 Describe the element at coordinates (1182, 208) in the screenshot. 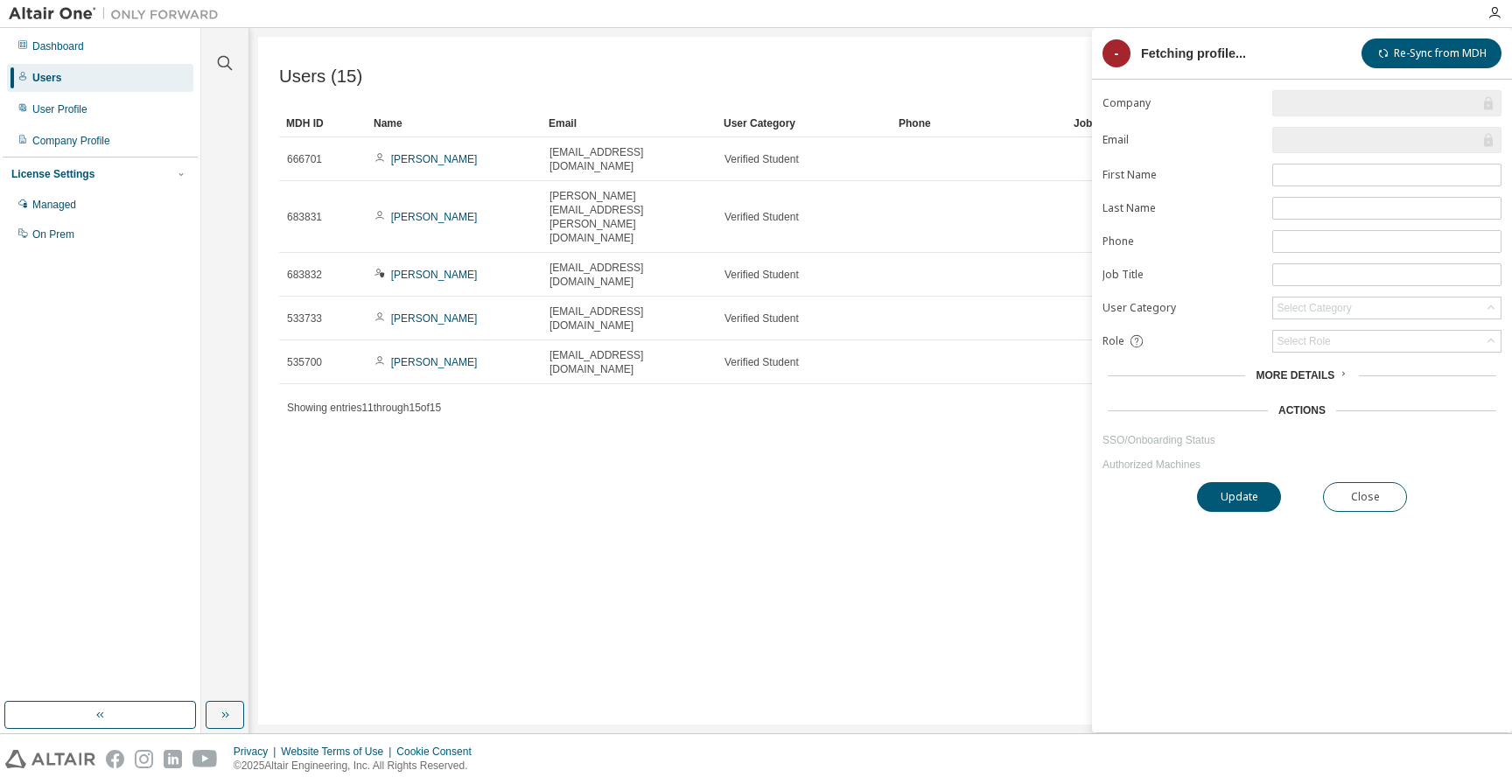

I see `label: Last Name` at that location.